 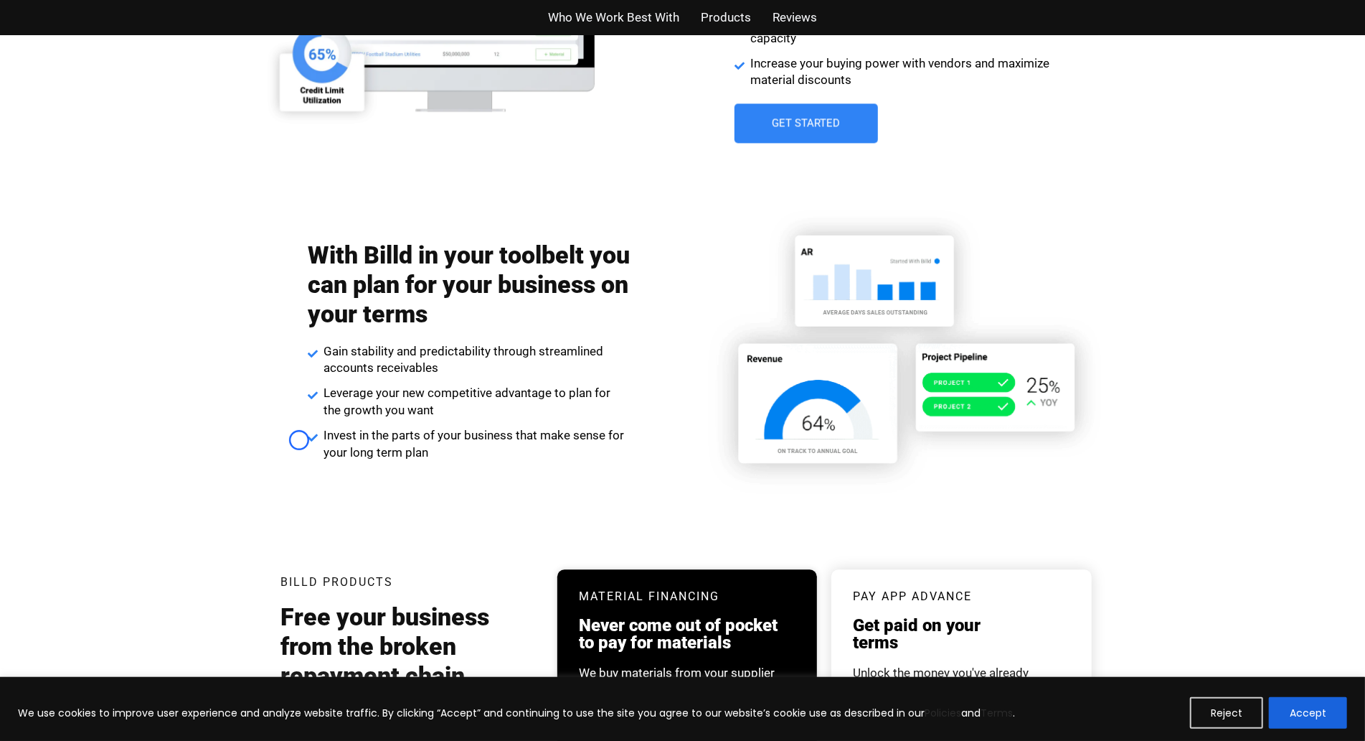 What do you see at coordinates (1308, 713) in the screenshot?
I see `button: Accept` at bounding box center [1308, 713].